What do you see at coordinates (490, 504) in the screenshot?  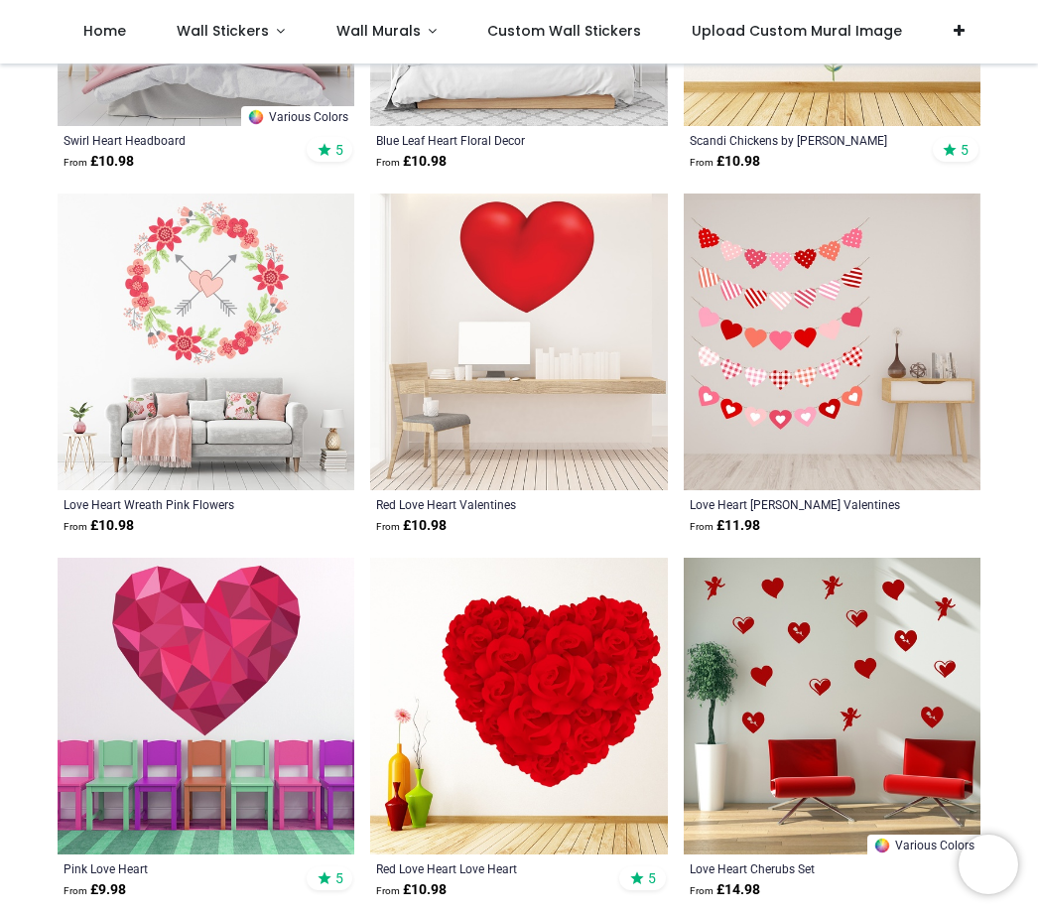 I see `div: Red Love Heart Valentines` at bounding box center [490, 504].